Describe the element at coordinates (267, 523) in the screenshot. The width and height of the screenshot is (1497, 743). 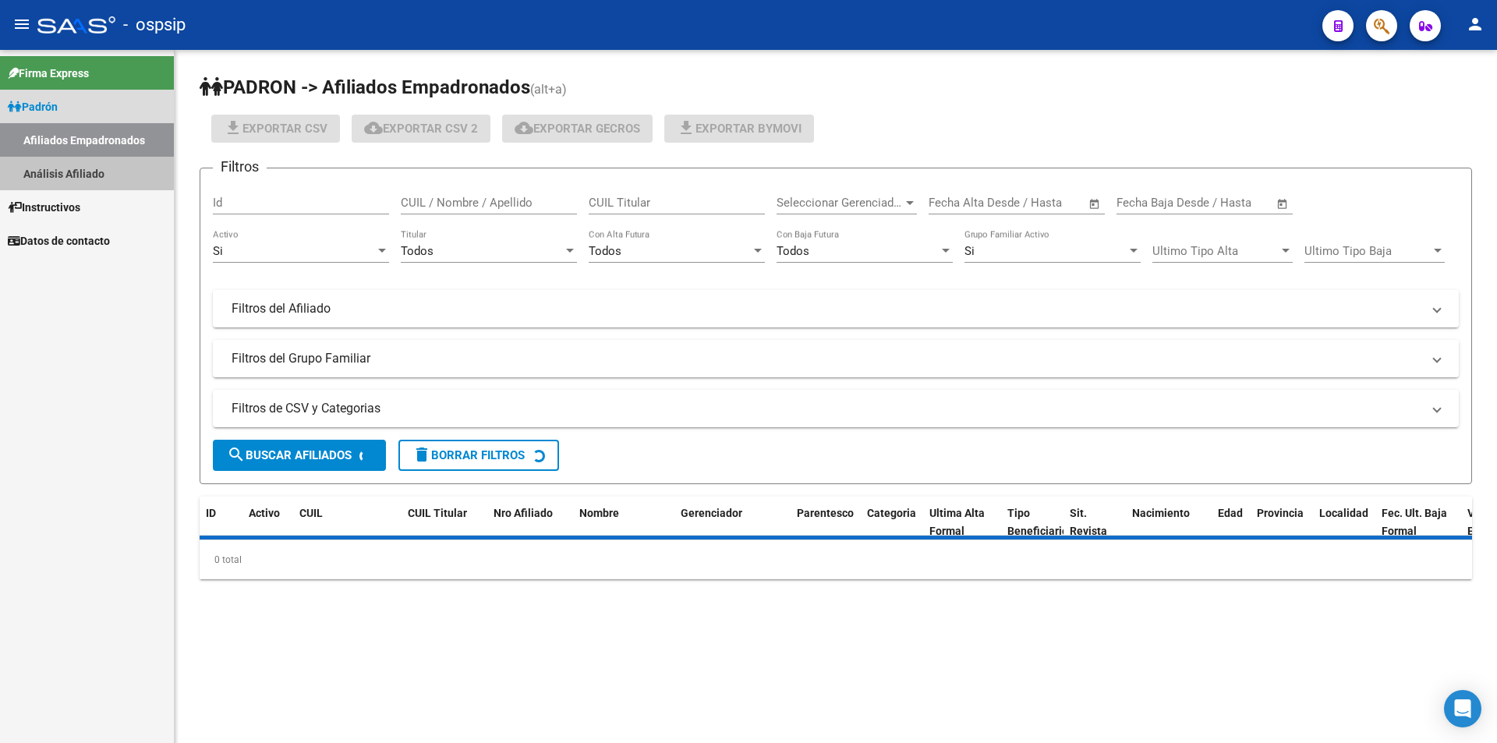
I see `datatable-header-cell: Activo` at that location.